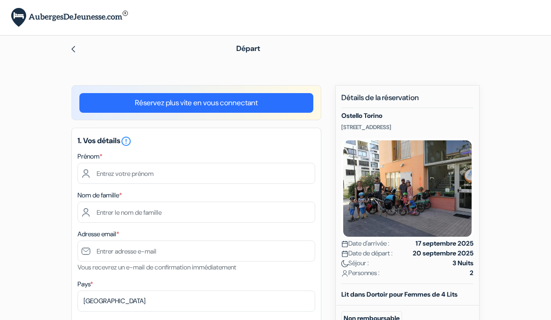 This screenshot has height=320, width=551. Describe the element at coordinates (248, 48) in the screenshot. I see `span: Départ` at that location.